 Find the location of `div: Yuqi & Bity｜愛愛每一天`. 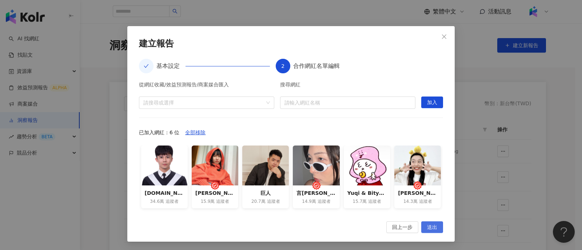

div: Yuqi & Bity｜愛愛每一天 is located at coordinates (367, 193).